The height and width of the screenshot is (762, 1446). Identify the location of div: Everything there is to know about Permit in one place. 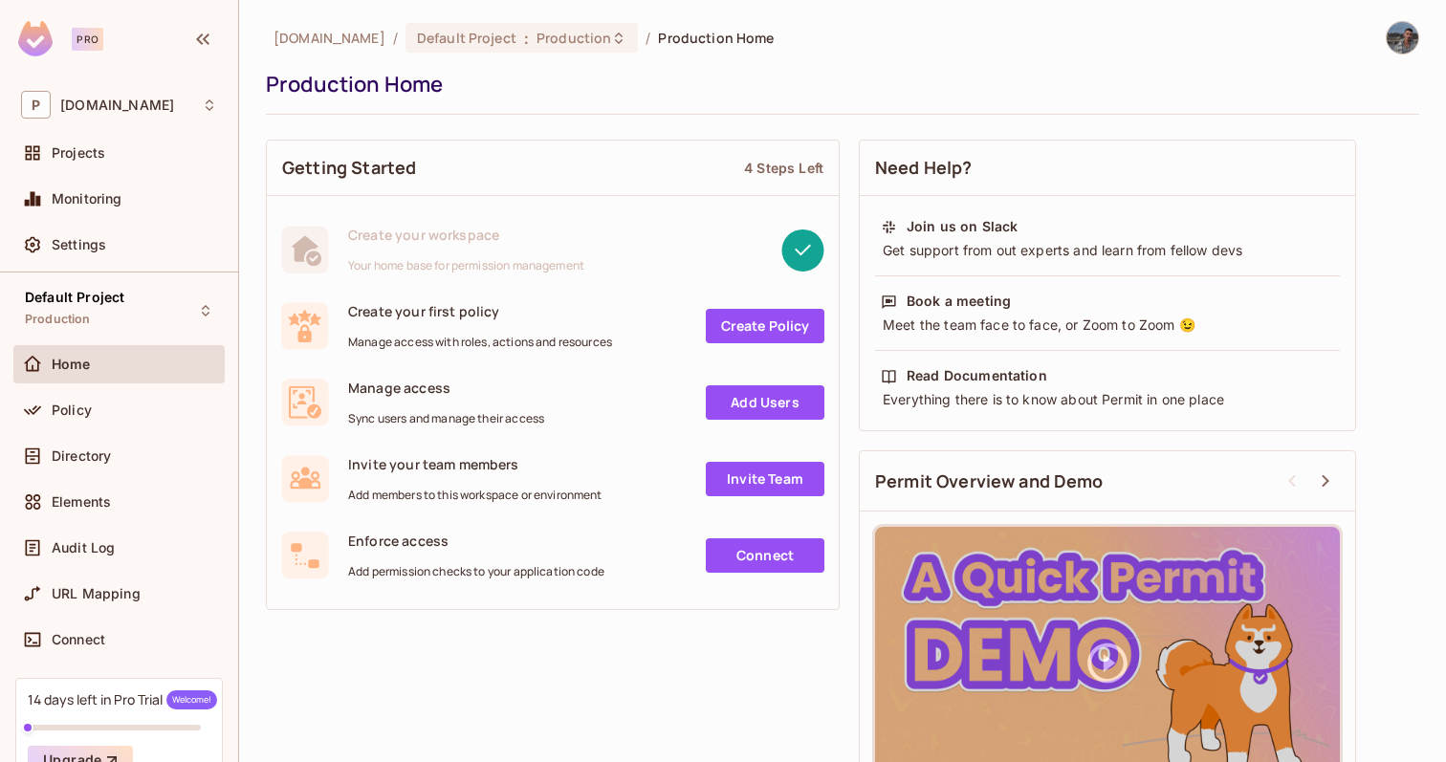
(1107, 400).